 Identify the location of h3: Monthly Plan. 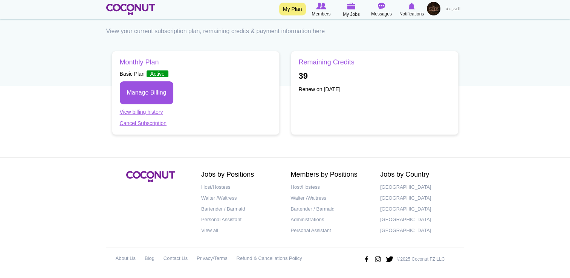
(196, 63).